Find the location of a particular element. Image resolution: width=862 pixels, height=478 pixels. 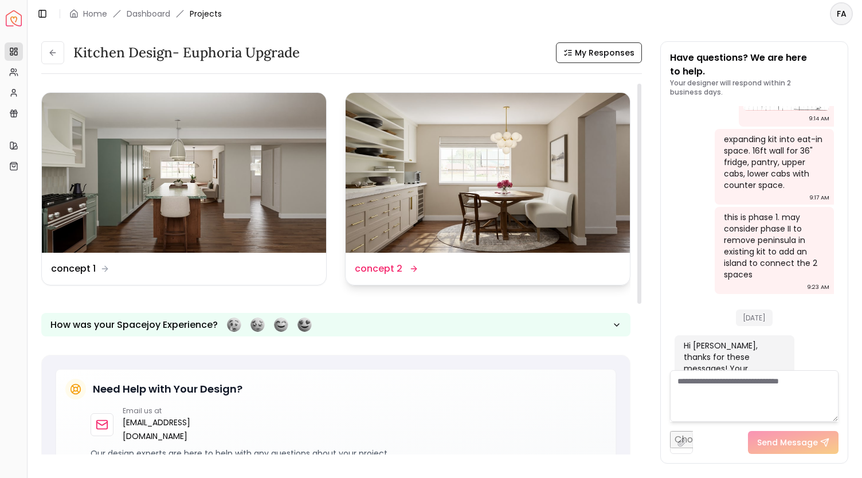

div: 9:14 AM is located at coordinates (819, 119).